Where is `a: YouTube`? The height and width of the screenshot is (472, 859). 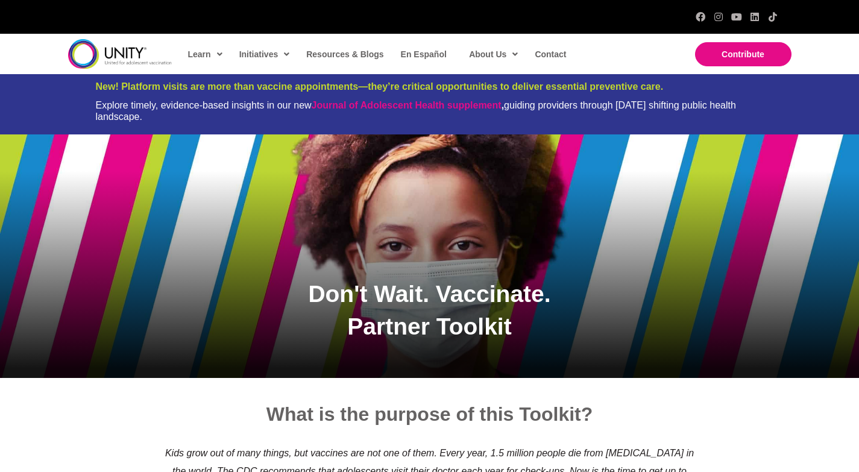
a: YouTube is located at coordinates (737, 17).